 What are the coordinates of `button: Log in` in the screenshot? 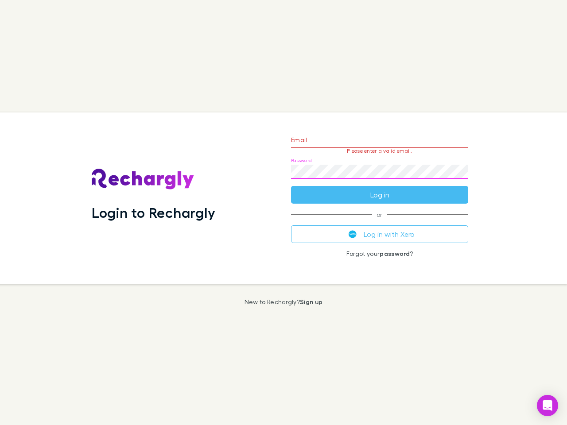 It's located at (379, 195).